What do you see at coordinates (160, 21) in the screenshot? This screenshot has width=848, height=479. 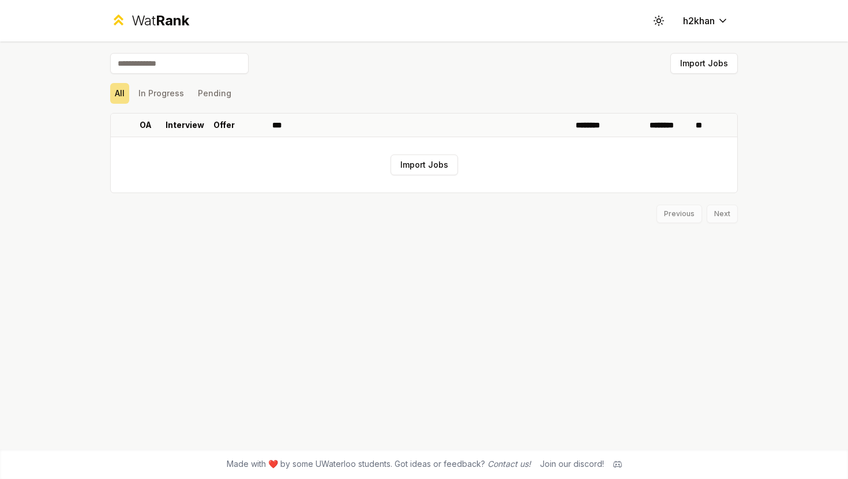 I see `div: Wat` at bounding box center [160, 21].